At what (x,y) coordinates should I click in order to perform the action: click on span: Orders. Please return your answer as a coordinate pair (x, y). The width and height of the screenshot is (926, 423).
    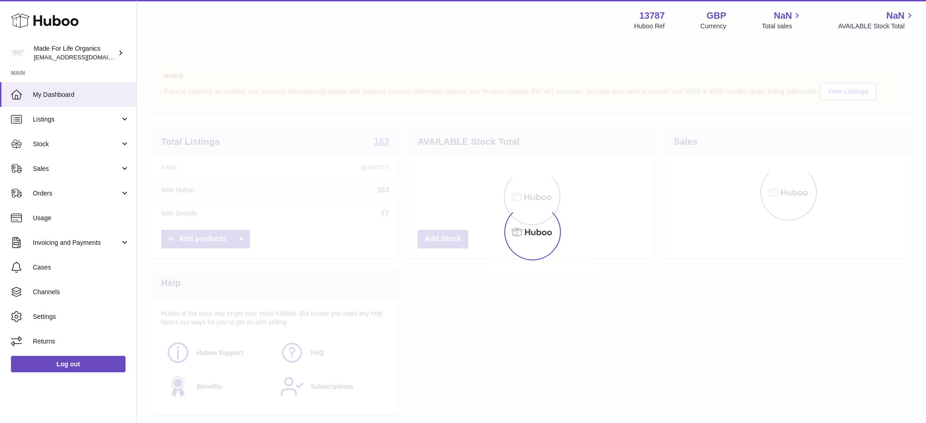
    Looking at the image, I should click on (76, 193).